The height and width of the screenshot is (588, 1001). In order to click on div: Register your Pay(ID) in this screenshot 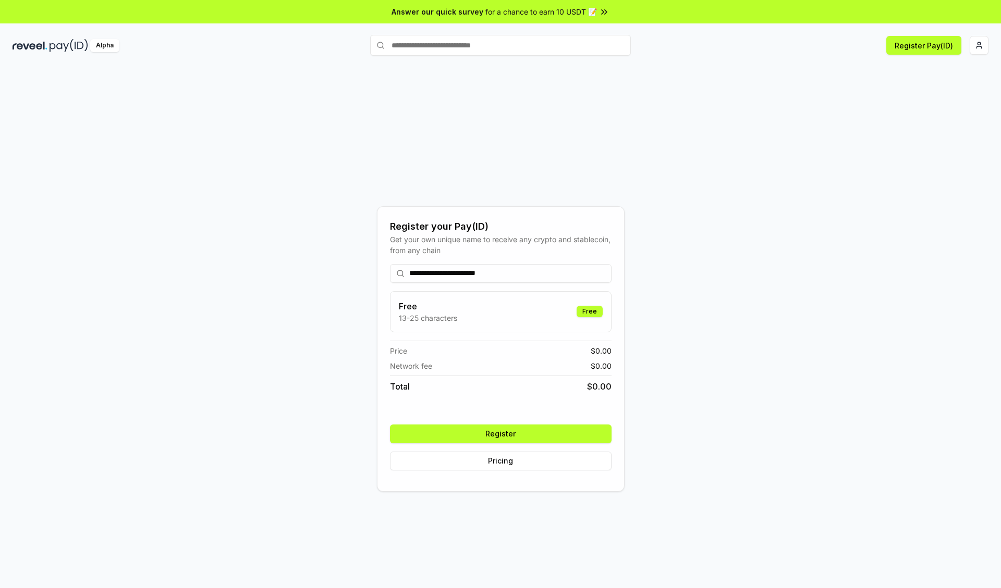, I will do `click(500, 227)`.